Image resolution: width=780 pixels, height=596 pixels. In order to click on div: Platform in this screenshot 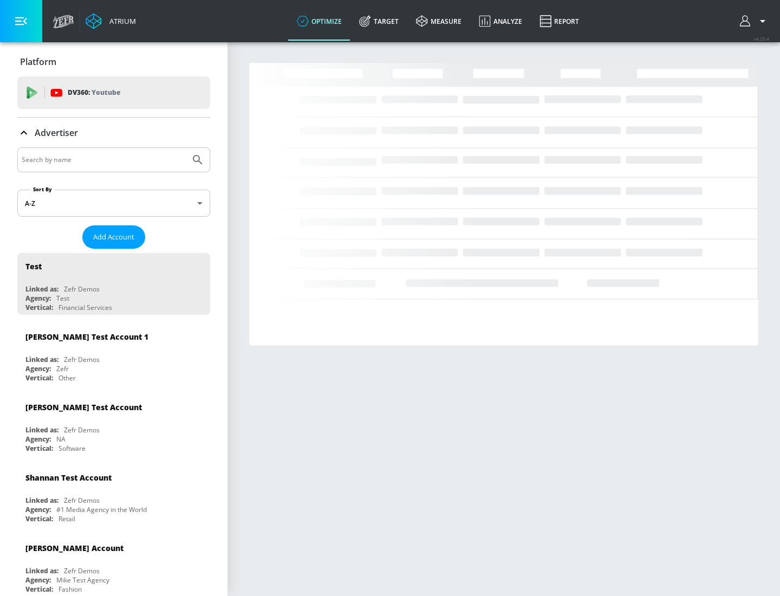, I will do `click(114, 62)`.